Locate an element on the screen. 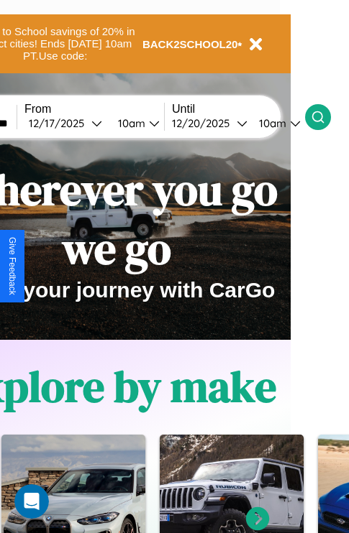  b: BACK2SCHOOL20 is located at coordinates (190, 44).